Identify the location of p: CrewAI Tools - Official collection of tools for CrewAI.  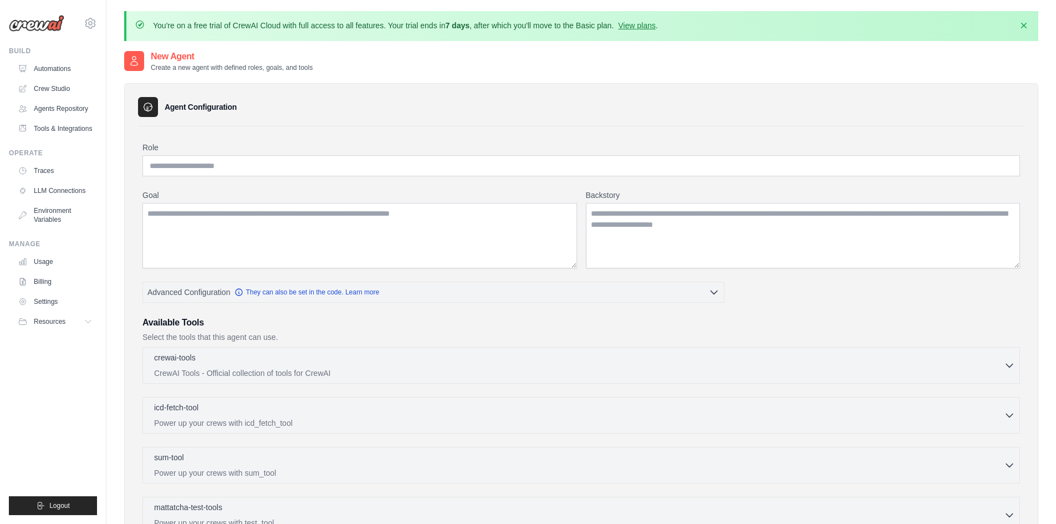
(579, 373).